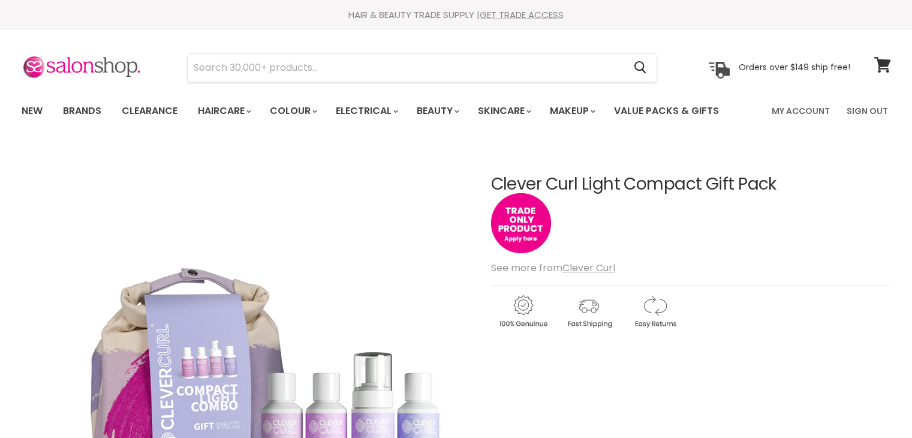 The image size is (912, 438). I want to click on a: Brands, so click(82, 111).